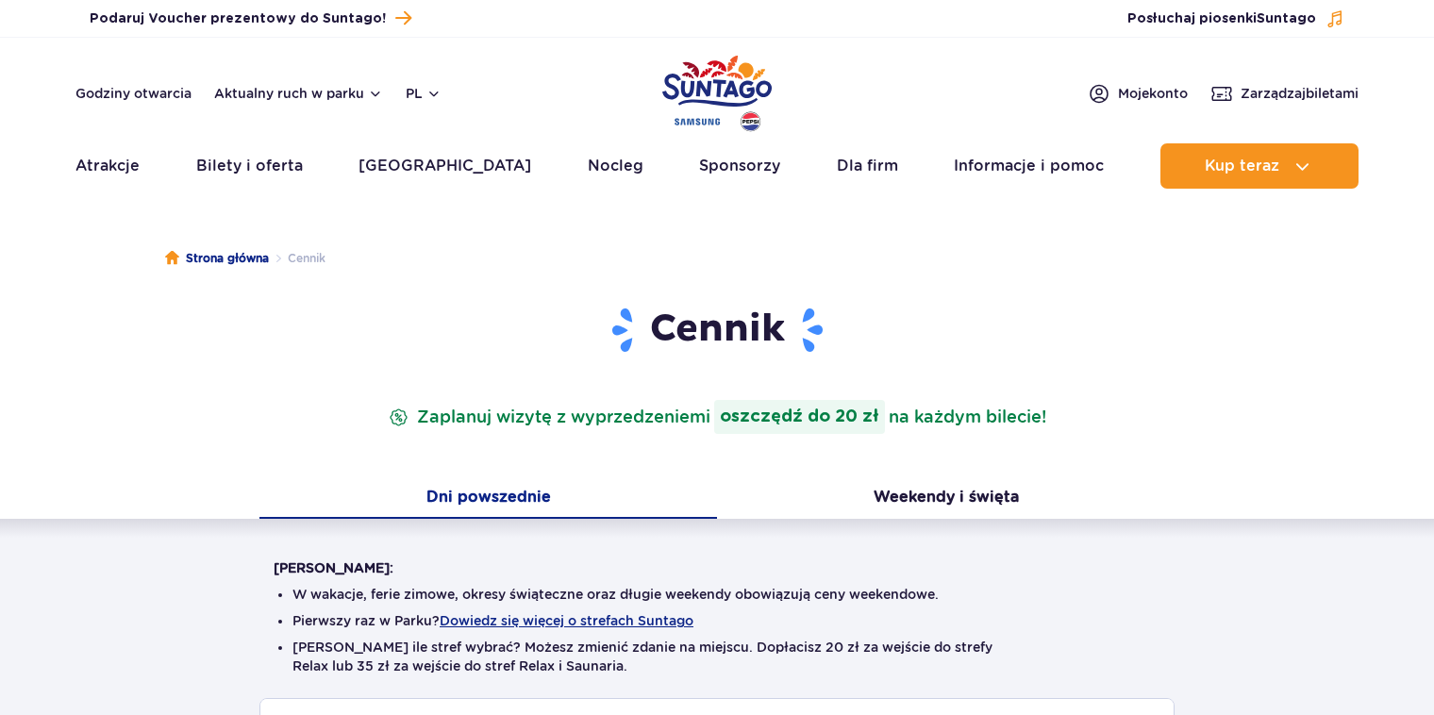 This screenshot has width=1434, height=715. What do you see at coordinates (249, 166) in the screenshot?
I see `a: Bilety i oferta` at bounding box center [249, 166].